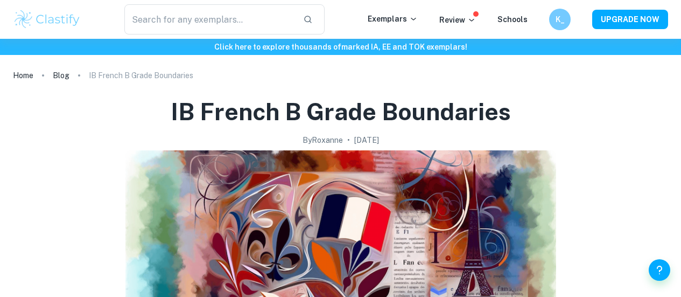 Image resolution: width=681 pixels, height=297 pixels. What do you see at coordinates (513, 19) in the screenshot?
I see `a: Schools` at bounding box center [513, 19].